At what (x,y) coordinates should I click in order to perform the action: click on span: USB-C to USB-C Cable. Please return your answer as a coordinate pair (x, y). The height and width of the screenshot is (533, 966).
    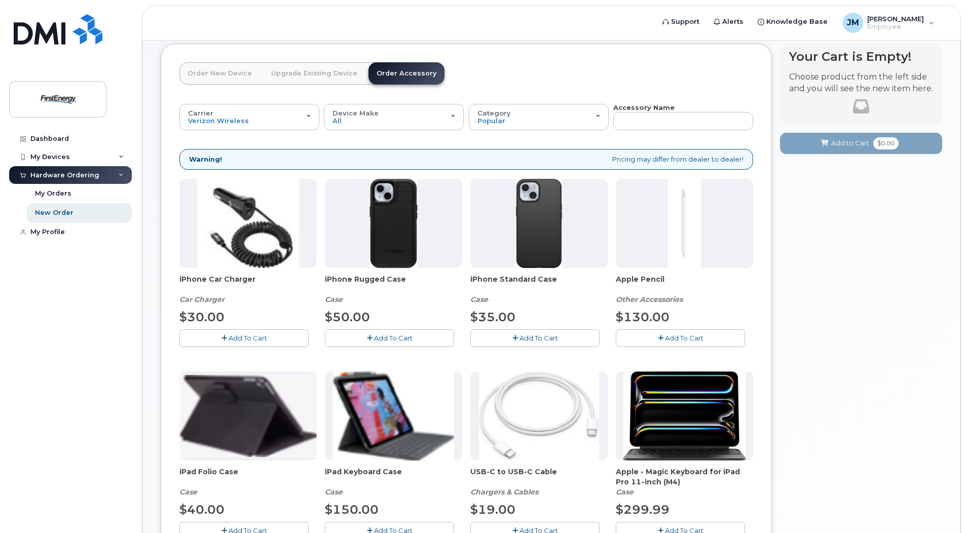
    Looking at the image, I should click on (539, 477).